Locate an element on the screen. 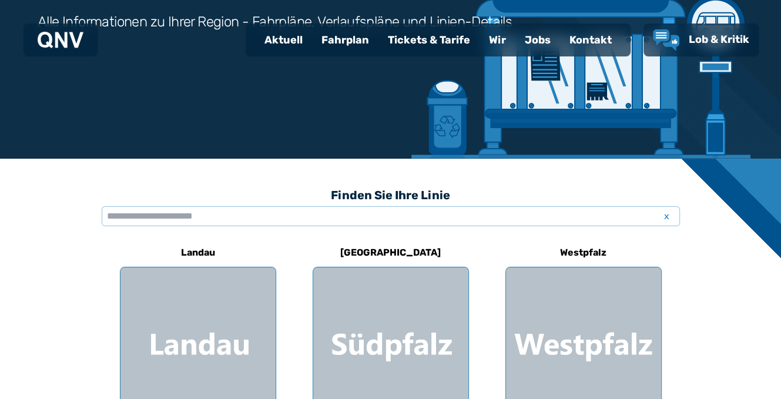  a: Tickets & Tarife is located at coordinates (429, 40).